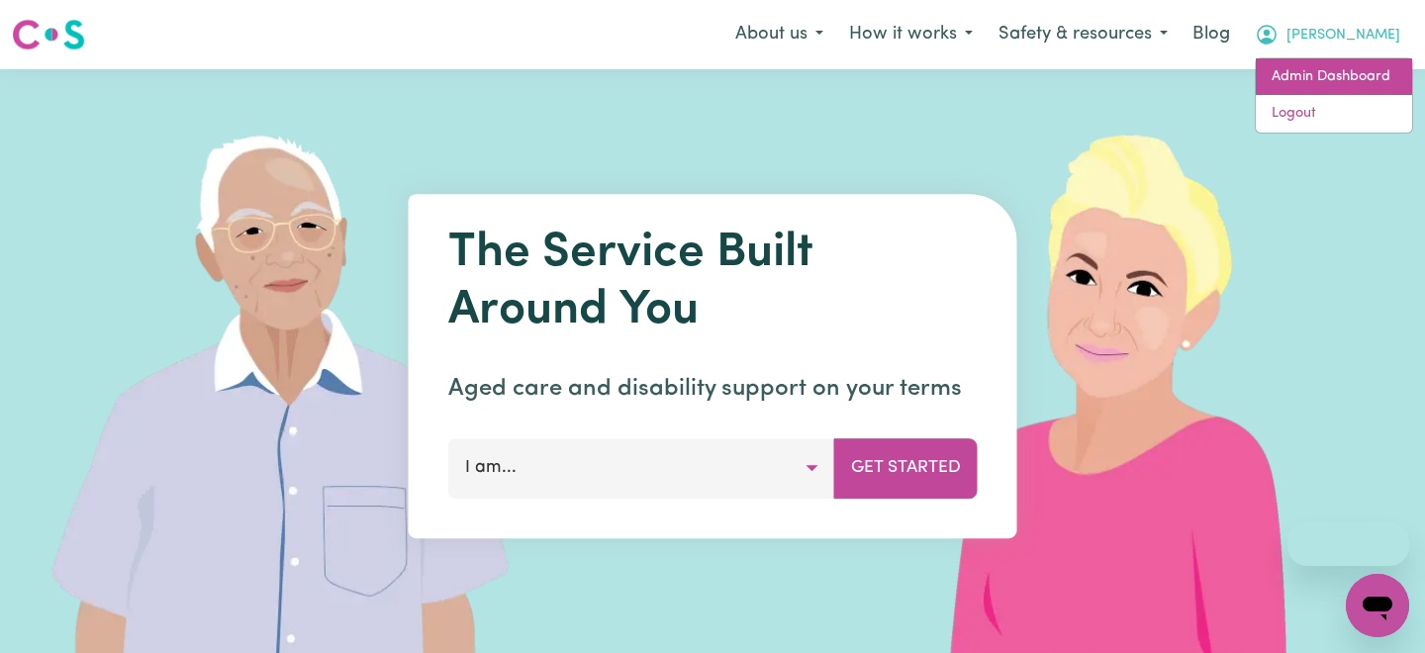 The height and width of the screenshot is (653, 1425). Describe the element at coordinates (1327, 35) in the screenshot. I see `button: My Account` at that location.